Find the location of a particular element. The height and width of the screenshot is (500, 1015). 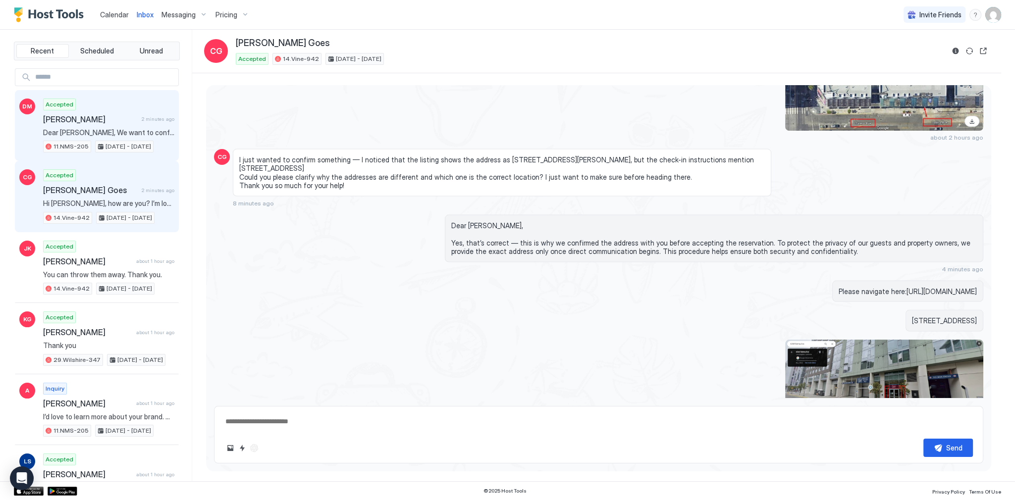

span: LS is located at coordinates (27, 462).